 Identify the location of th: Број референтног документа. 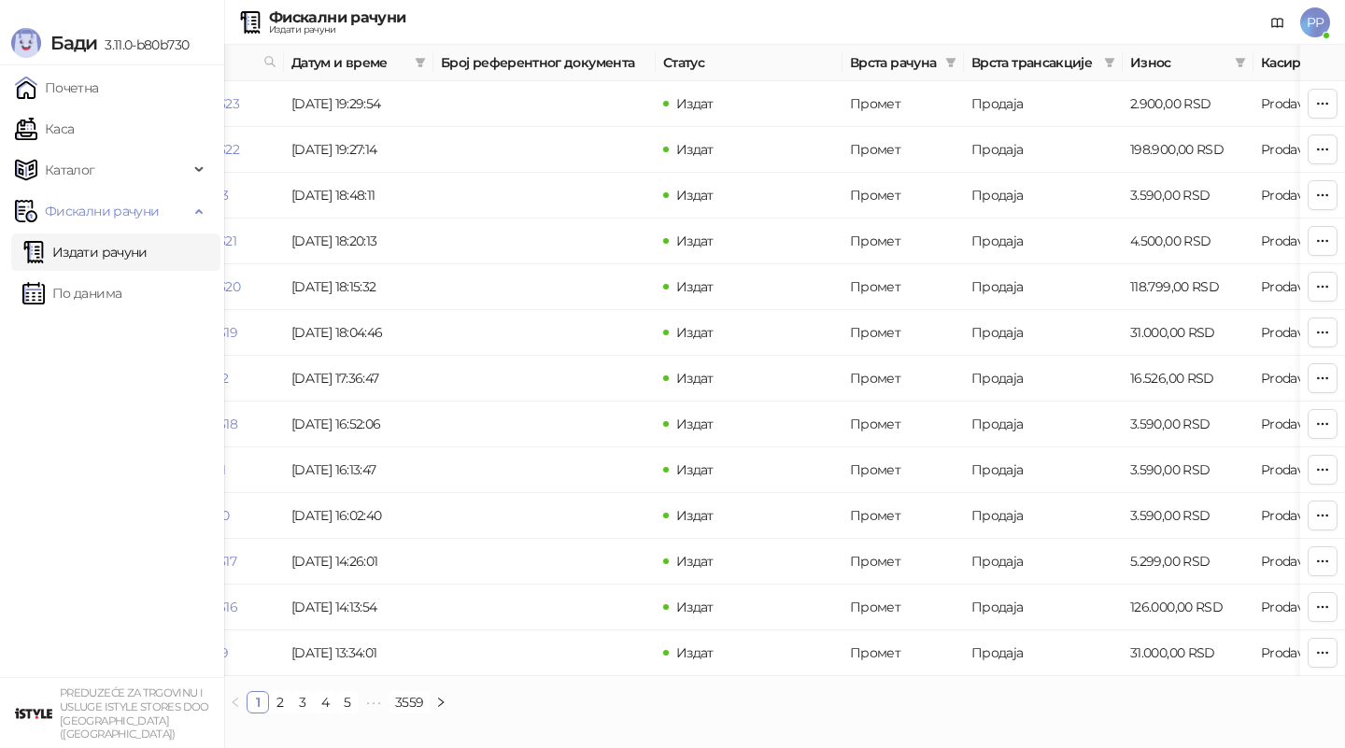
(545, 63).